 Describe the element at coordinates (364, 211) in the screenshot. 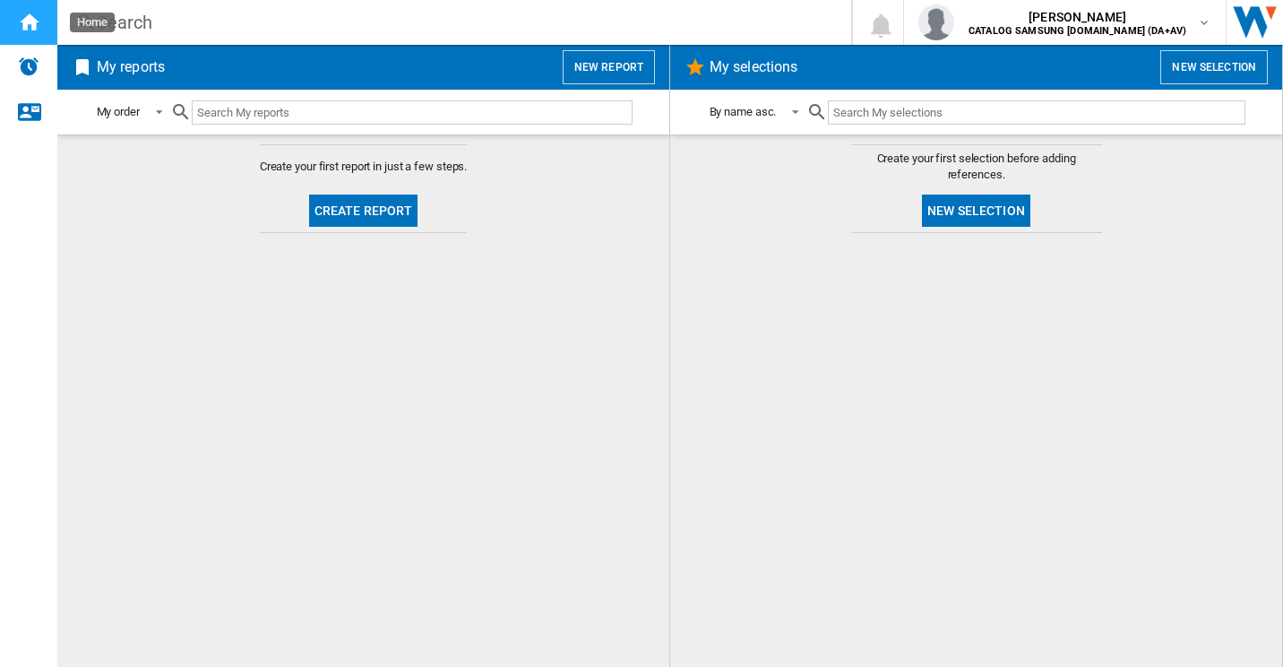

I see `button: Create report` at that location.